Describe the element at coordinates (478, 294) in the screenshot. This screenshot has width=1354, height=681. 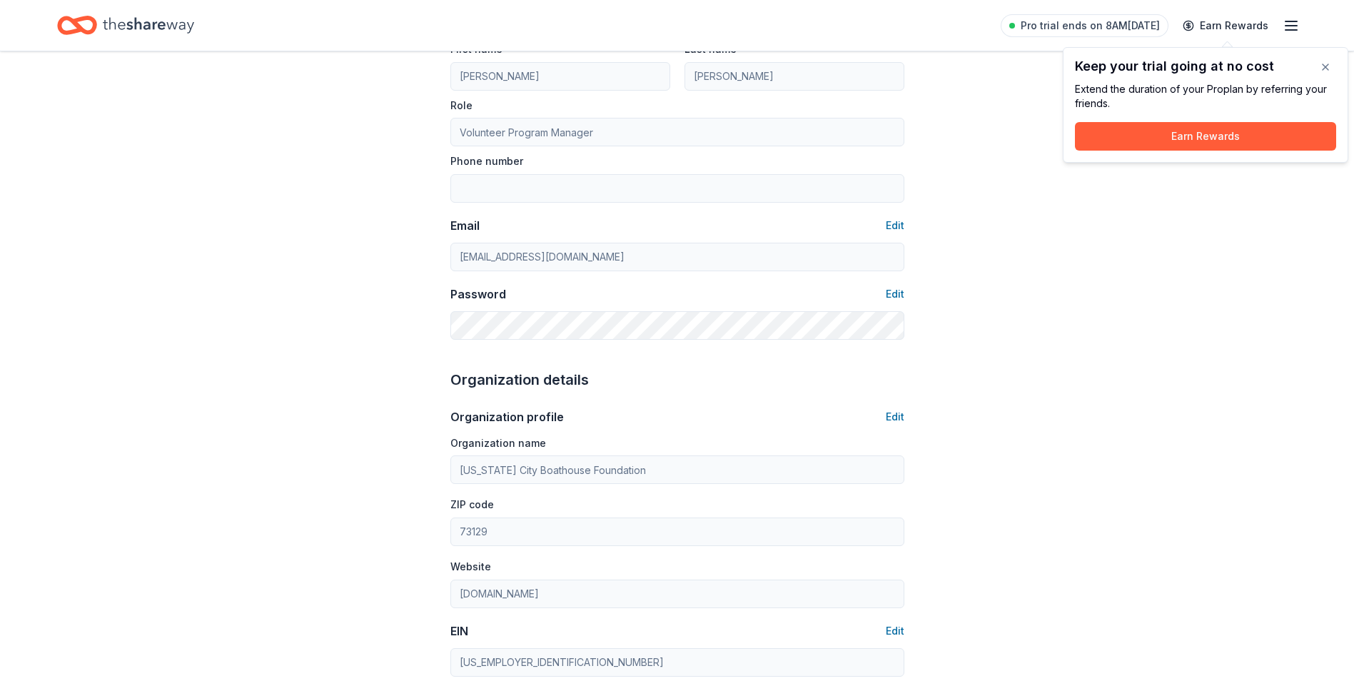
I see `div: Password` at that location.